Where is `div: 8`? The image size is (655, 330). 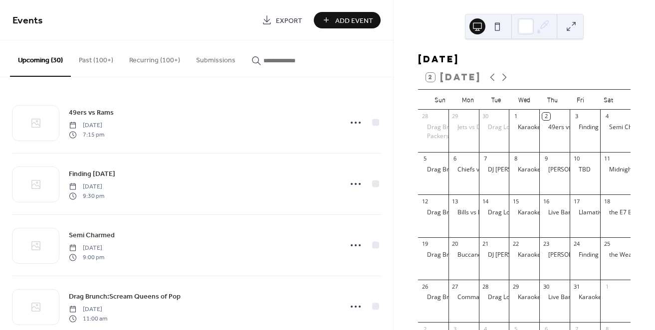
div: 8 is located at coordinates (516, 159).